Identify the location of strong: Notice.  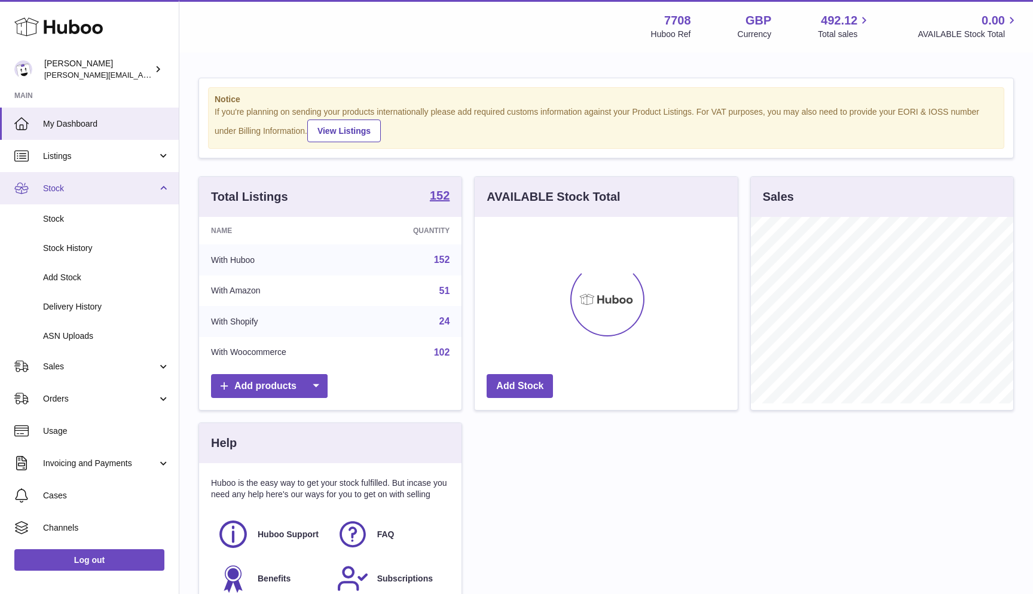
(606, 99).